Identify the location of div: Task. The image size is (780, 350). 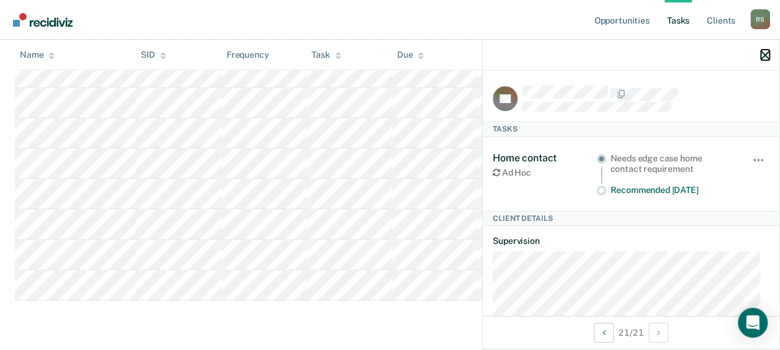
(326, 55).